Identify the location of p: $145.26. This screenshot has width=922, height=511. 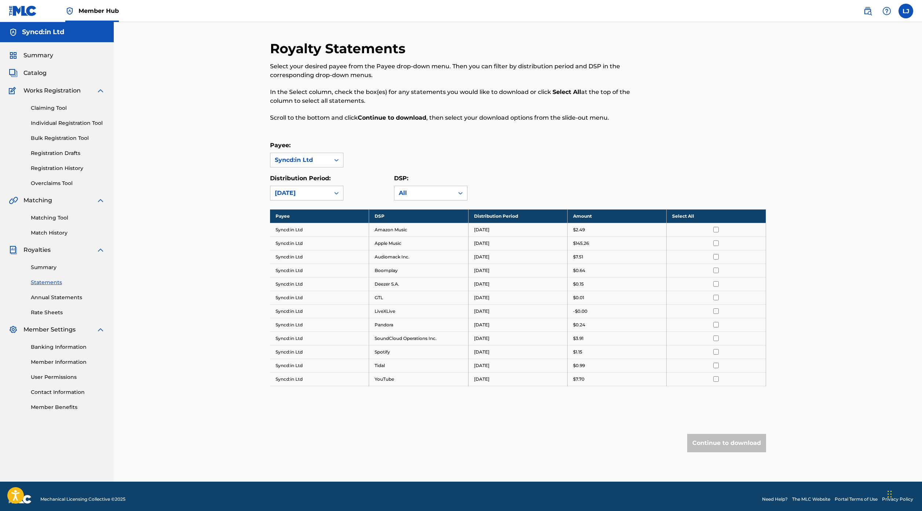
(581, 243).